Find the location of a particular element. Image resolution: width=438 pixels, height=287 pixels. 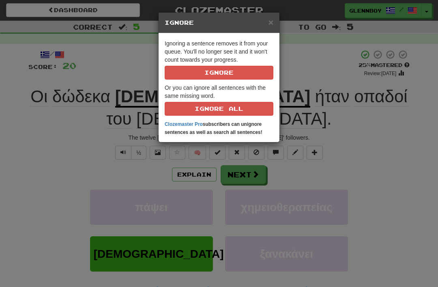

strong: subscribers can unignore sentences as well as search all sentences! is located at coordinates (213, 128).